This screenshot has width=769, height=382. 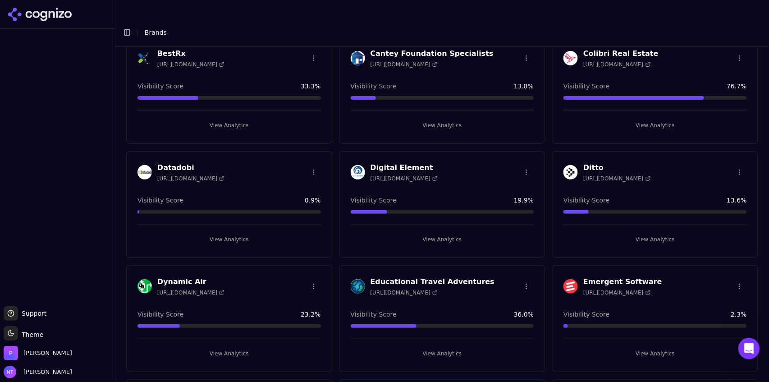 I want to click on span: 36.0 %, so click(x=524, y=314).